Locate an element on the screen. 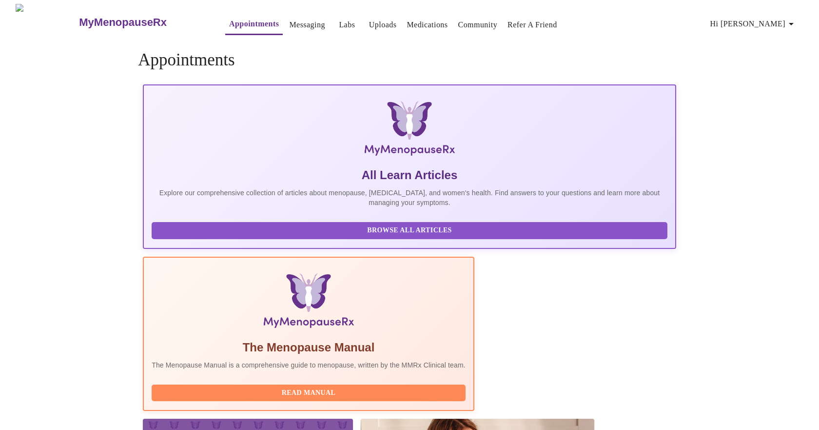  a: Labs is located at coordinates (347, 25).